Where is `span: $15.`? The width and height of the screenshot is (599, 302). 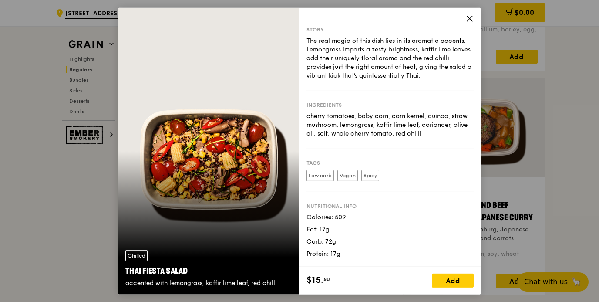
span: $15. is located at coordinates (315, 280).